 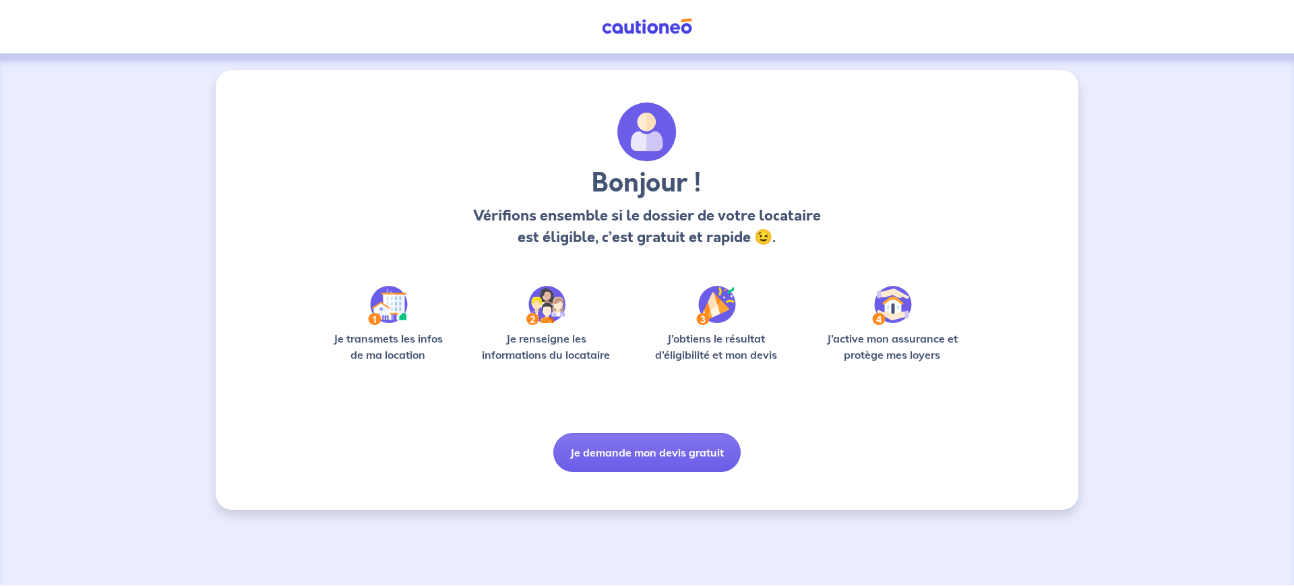 I want to click on img: Cautioneo, so click(x=647, y=26).